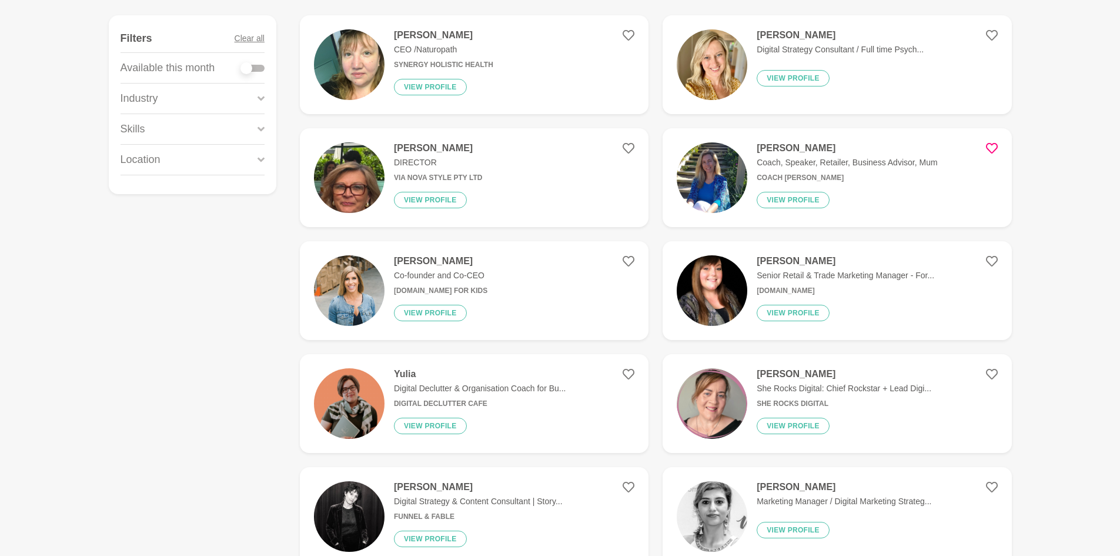 Image resolution: width=1120 pixels, height=556 pixels. I want to click on img: a1d562f41bc5d817979ac70d88e1491a68d2fe67-2233x3051.jpg, so click(712, 178).